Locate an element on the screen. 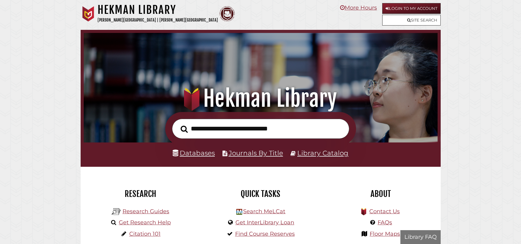 This screenshot has width=521, height=244. a: Databases is located at coordinates (193, 153).